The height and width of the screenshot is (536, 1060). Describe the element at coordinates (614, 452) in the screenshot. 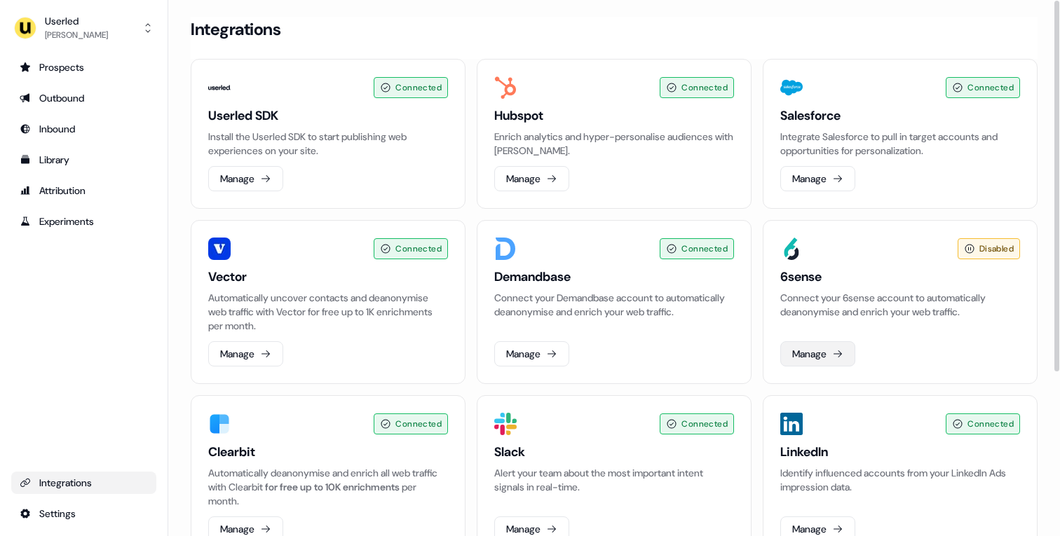

I see `h3: Slack` at that location.